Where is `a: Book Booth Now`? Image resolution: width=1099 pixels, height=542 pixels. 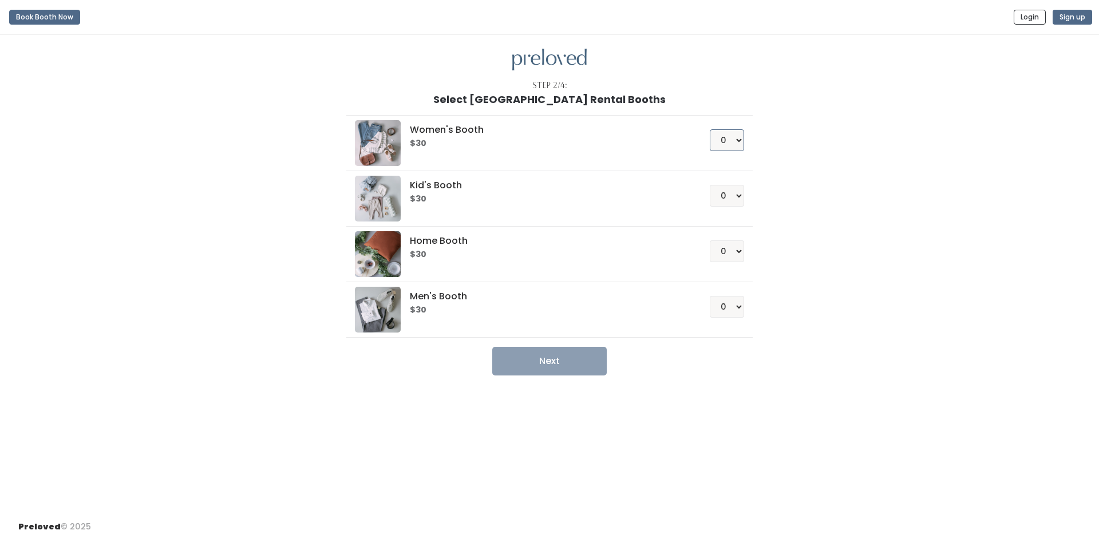
a: Book Booth Now is located at coordinates (45, 17).